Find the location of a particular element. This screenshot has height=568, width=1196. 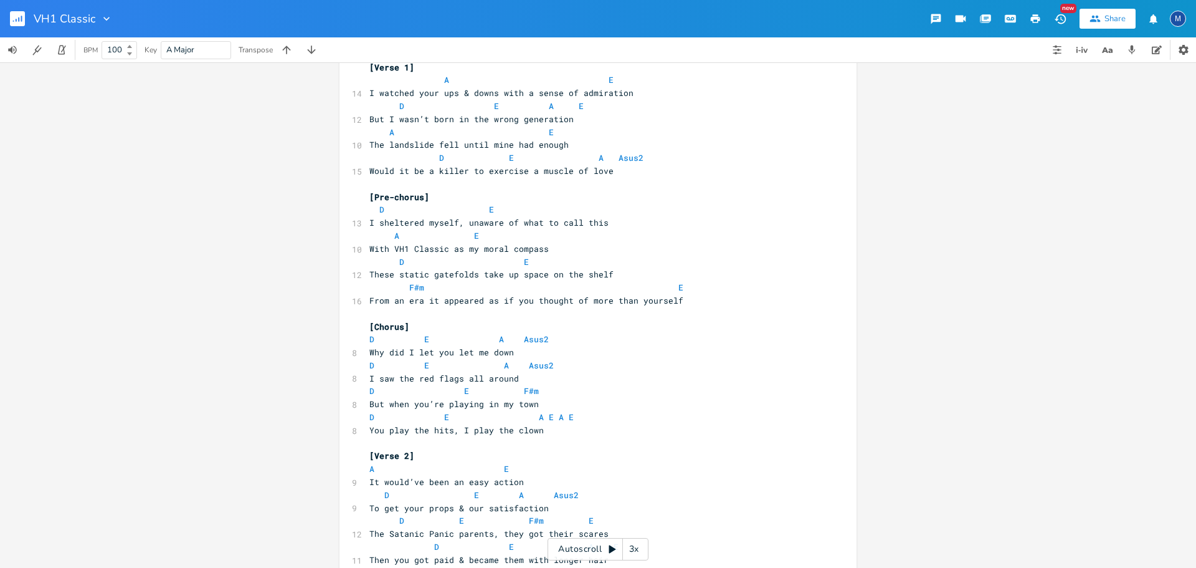

div: Key is located at coordinates (151, 50).